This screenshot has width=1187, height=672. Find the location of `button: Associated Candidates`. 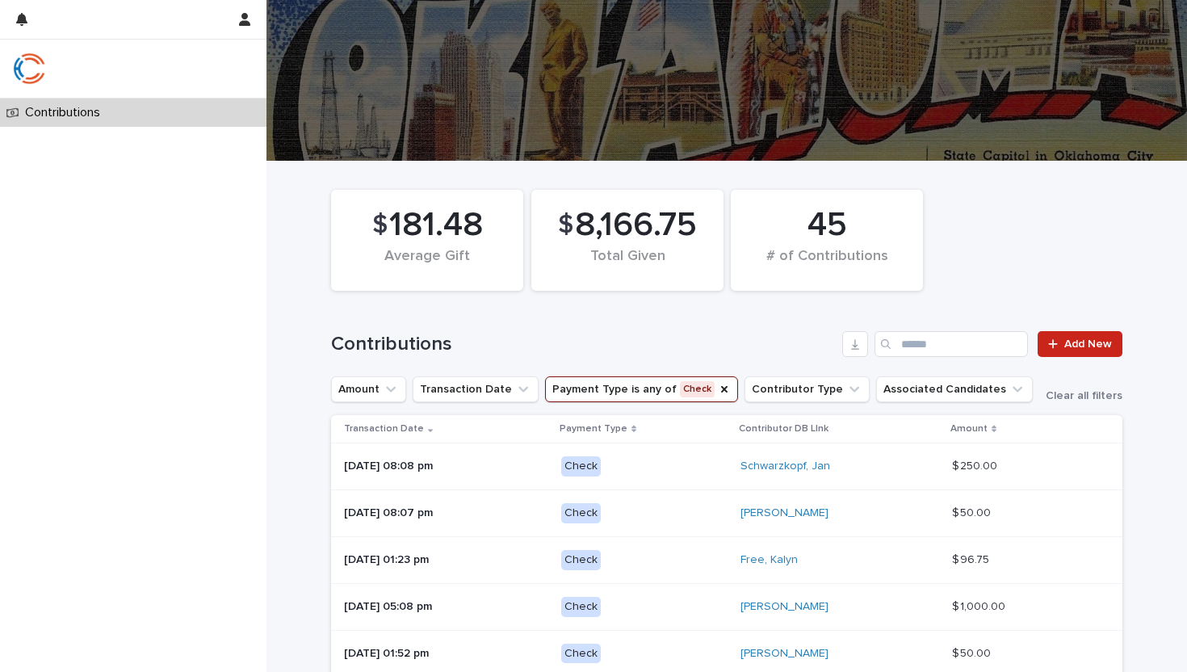

button: Associated Candidates is located at coordinates (955, 389).